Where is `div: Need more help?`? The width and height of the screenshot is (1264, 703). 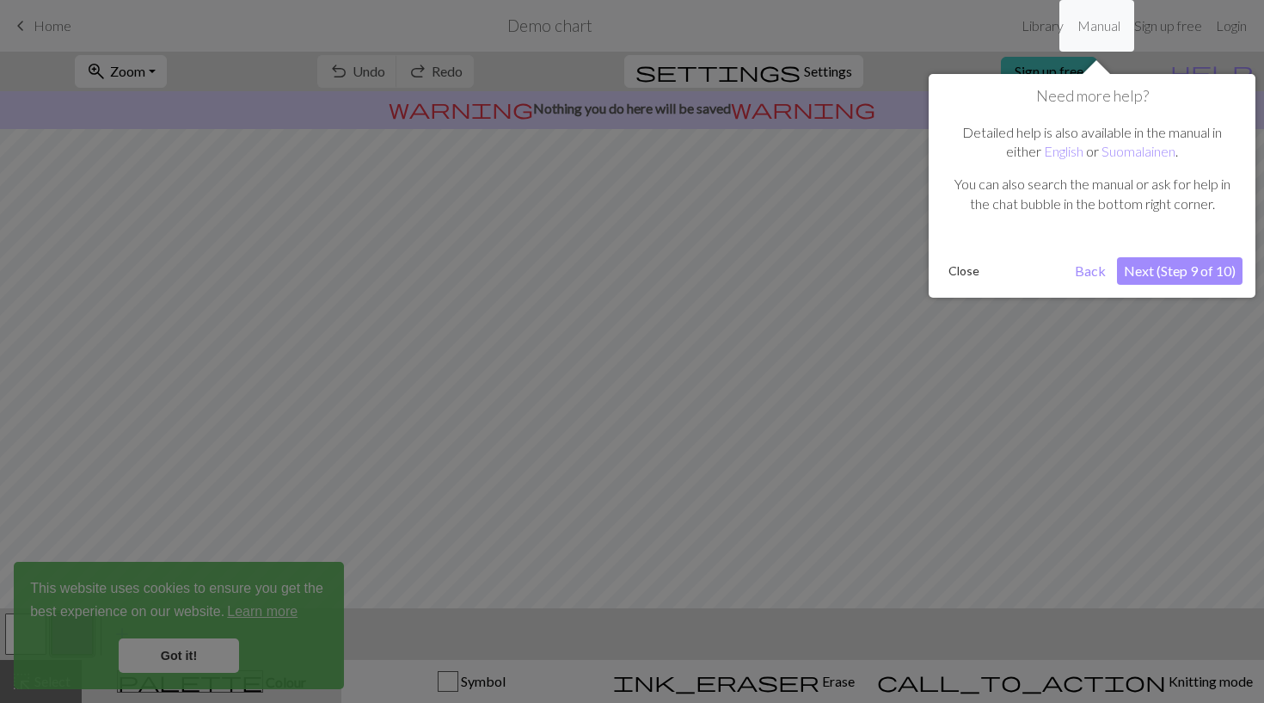
div: Need more help? is located at coordinates (1092, 186).